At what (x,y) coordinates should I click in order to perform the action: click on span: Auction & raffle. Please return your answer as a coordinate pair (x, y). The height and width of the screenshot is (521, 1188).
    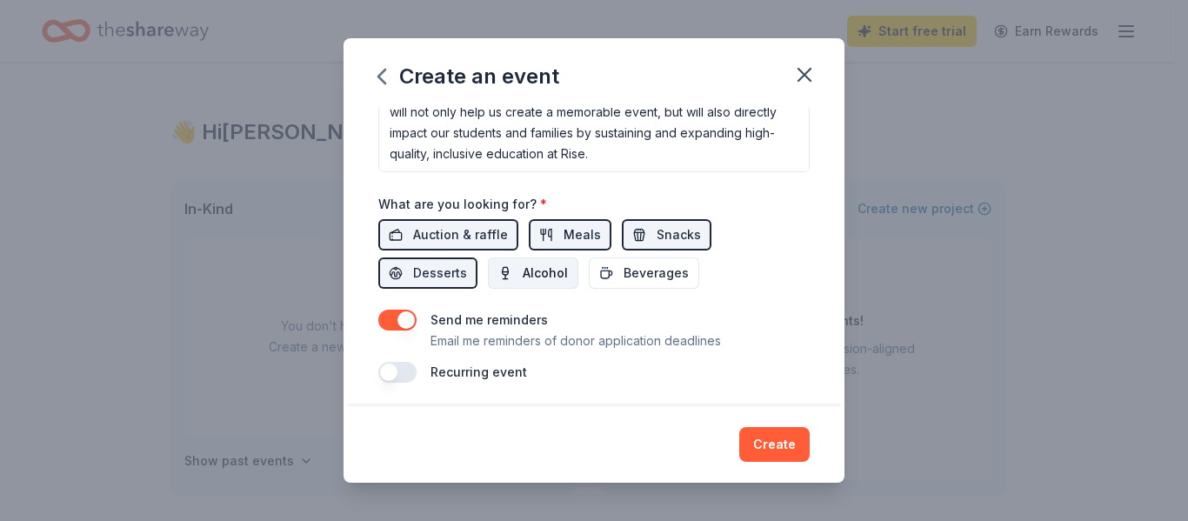
    Looking at the image, I should click on (460, 235).